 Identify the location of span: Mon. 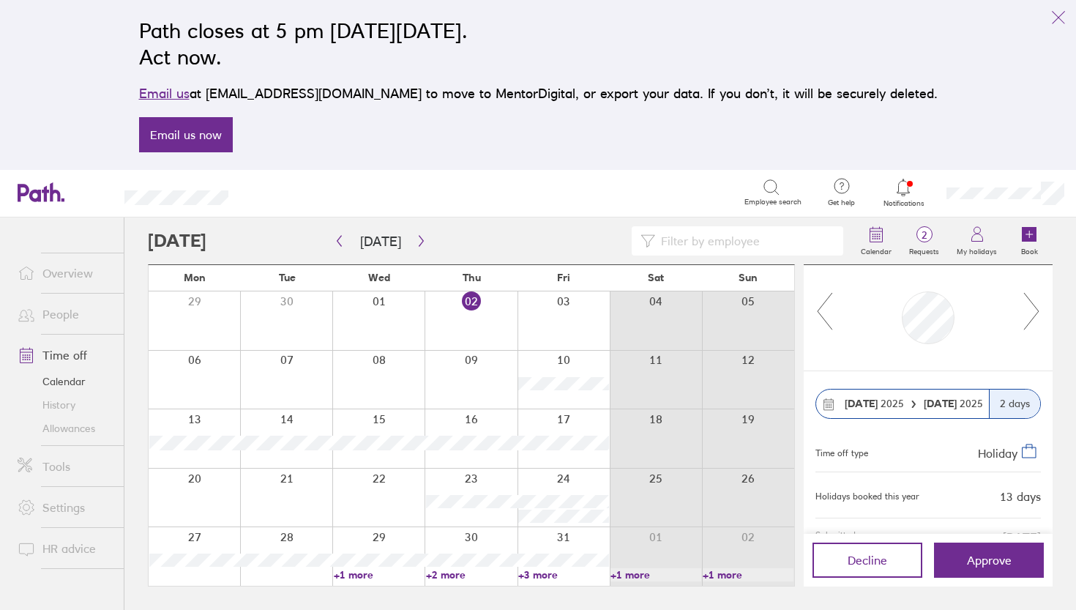
(195, 277).